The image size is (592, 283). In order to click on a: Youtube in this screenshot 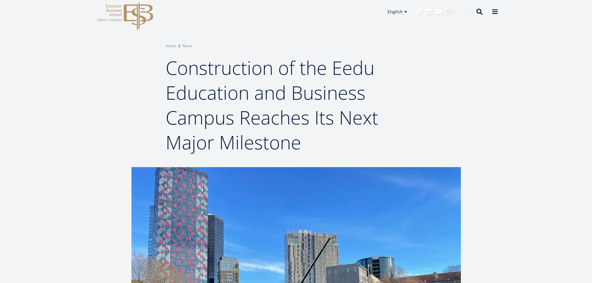, I will do `click(439, 12)`.